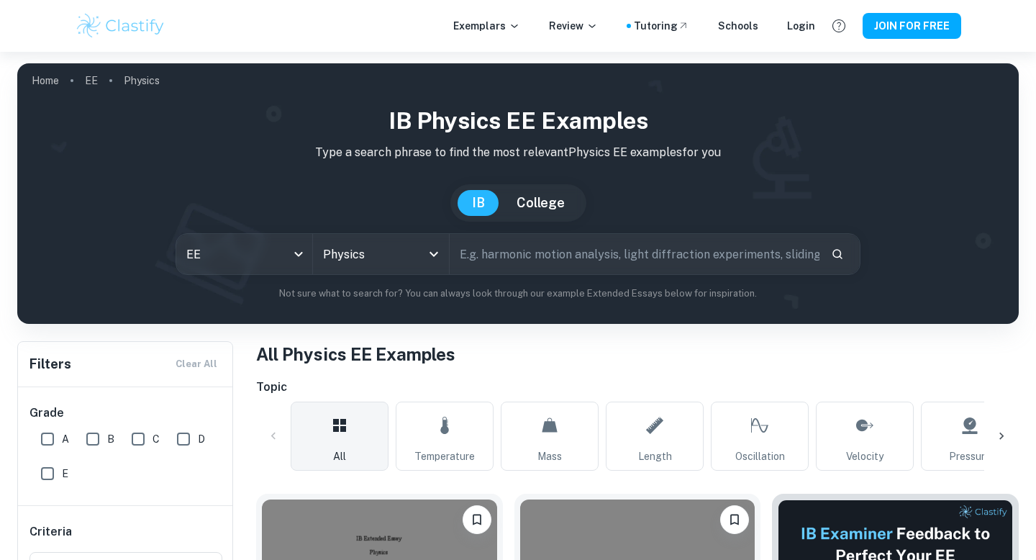 The height and width of the screenshot is (560, 1036). Describe the element at coordinates (865, 456) in the screenshot. I see `span: Velocity` at that location.